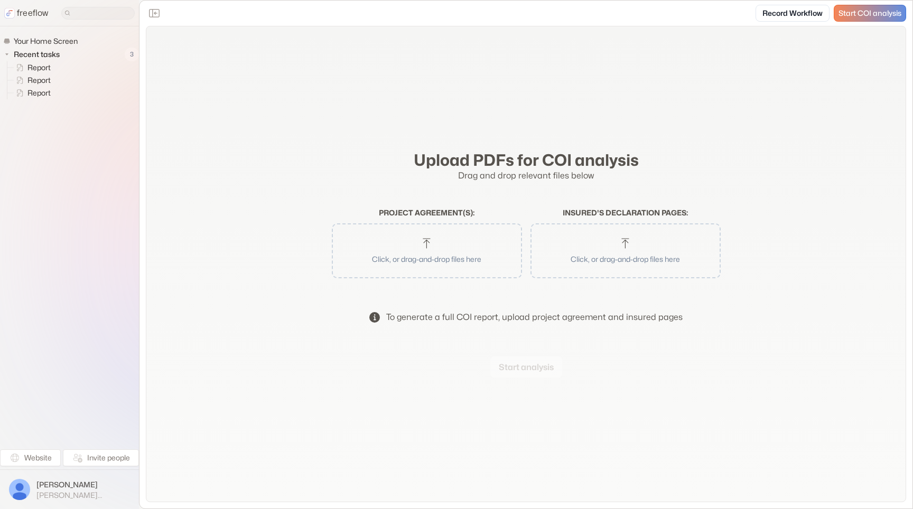 Image resolution: width=913 pixels, height=509 pixels. I want to click on p: Drag and drop relevant files below, so click(526, 176).